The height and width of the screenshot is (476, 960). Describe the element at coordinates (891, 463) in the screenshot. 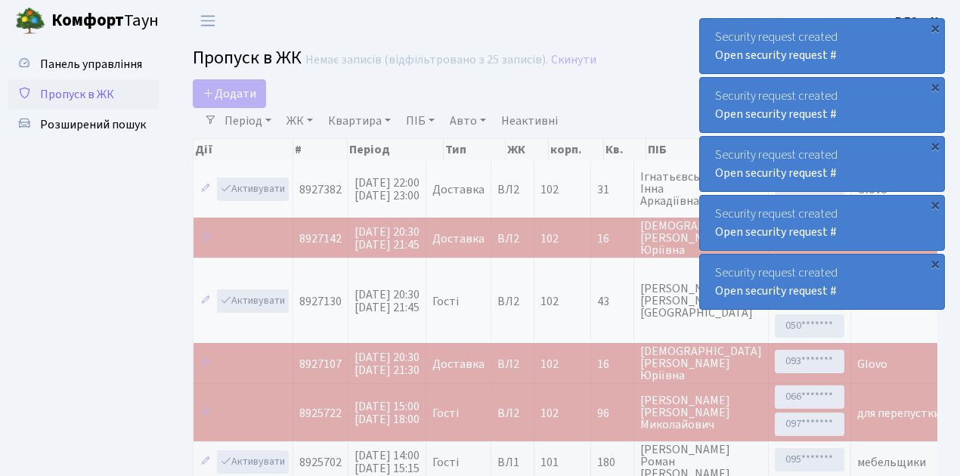

I see `span: мебельщики` at that location.